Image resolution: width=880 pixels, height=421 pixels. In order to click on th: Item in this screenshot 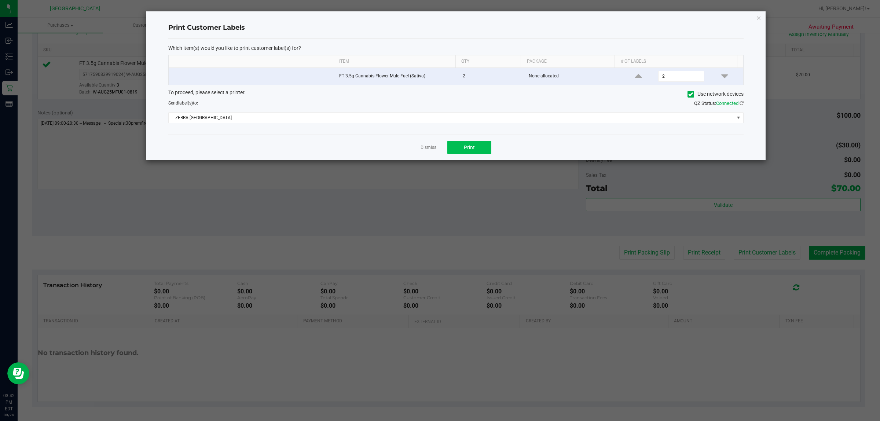, I will do `click(394, 62)`.